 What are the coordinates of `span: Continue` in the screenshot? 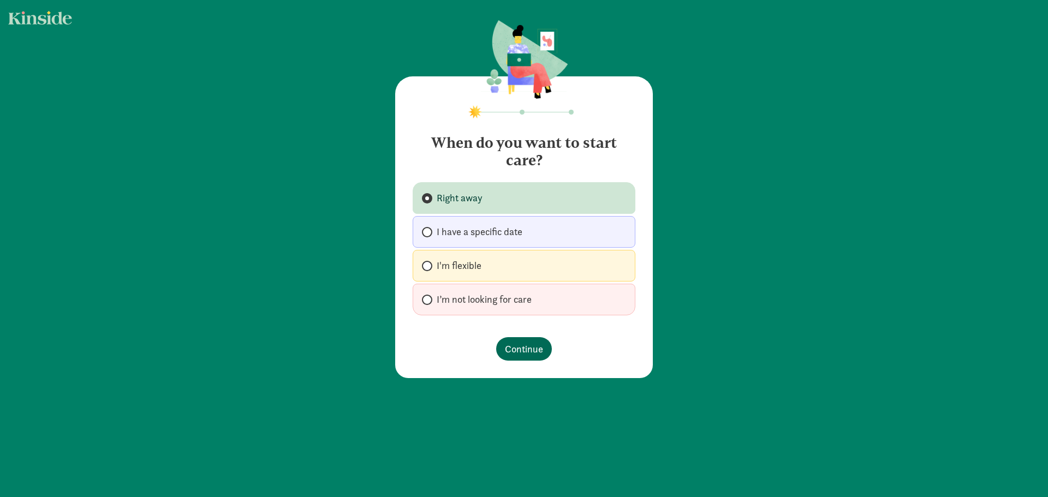 It's located at (524, 349).